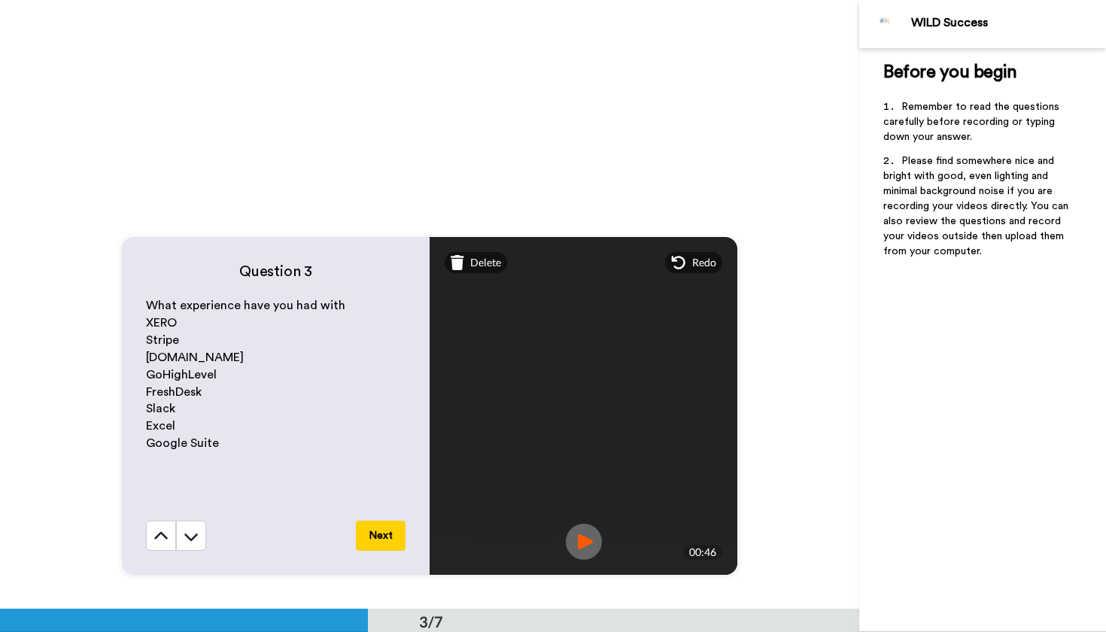 The image size is (1106, 632). I want to click on div: Redo, so click(694, 263).